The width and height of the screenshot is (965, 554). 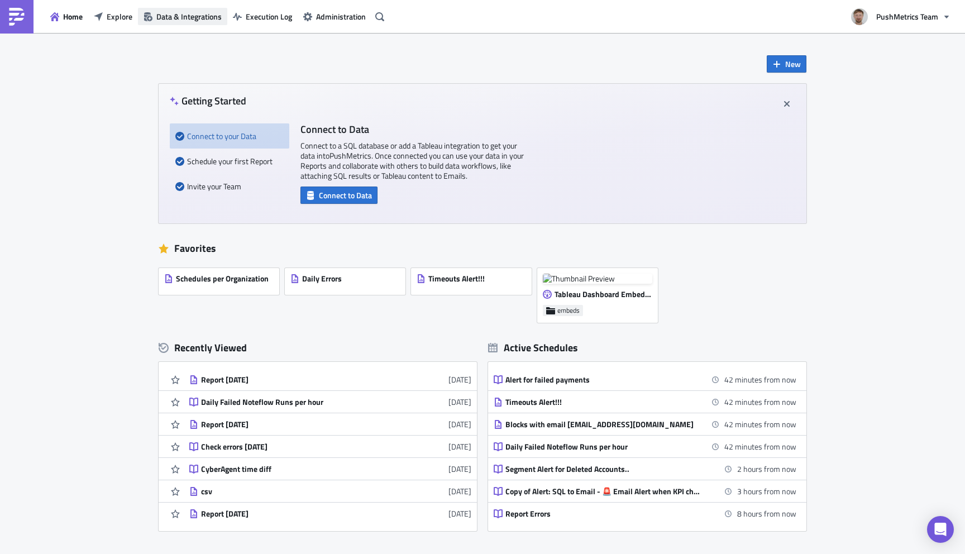 What do you see at coordinates (269, 16) in the screenshot?
I see `span: Execution Log` at bounding box center [269, 16].